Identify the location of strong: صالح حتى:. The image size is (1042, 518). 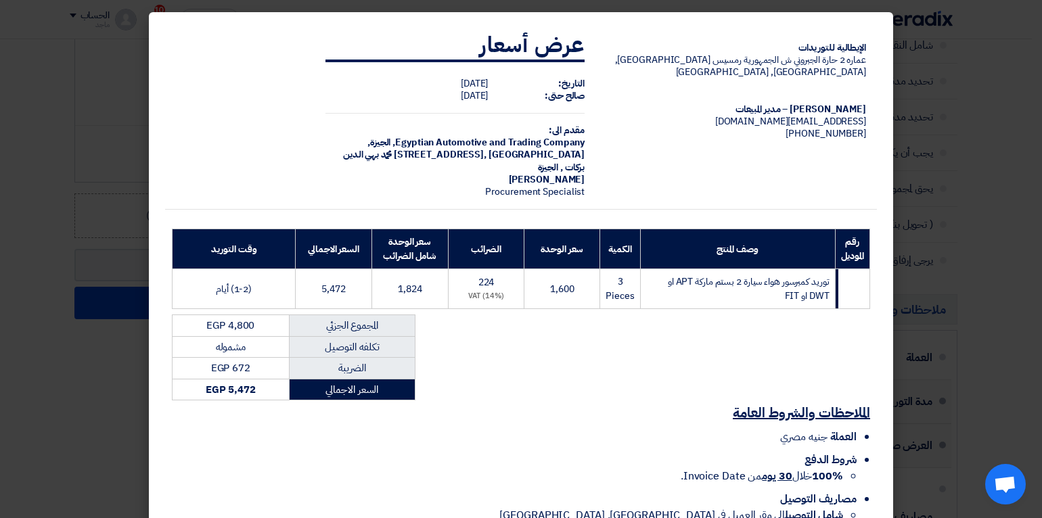
(564, 95).